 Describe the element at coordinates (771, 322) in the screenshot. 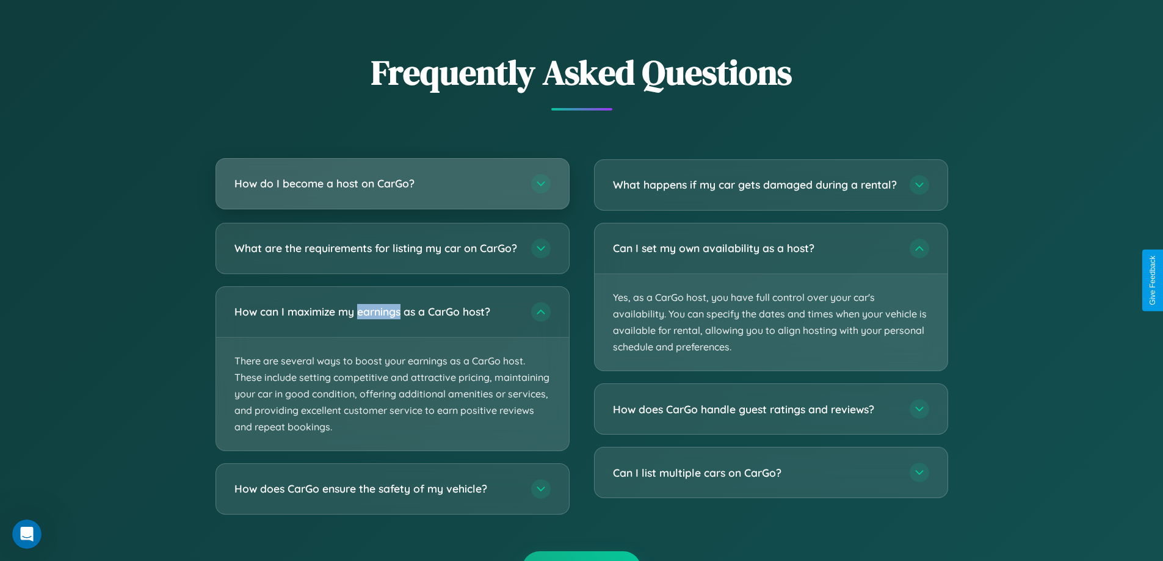

I see `p: Yes, as a CarGo host, you have full control over your car's availability. You can specify the dat...` at that location.